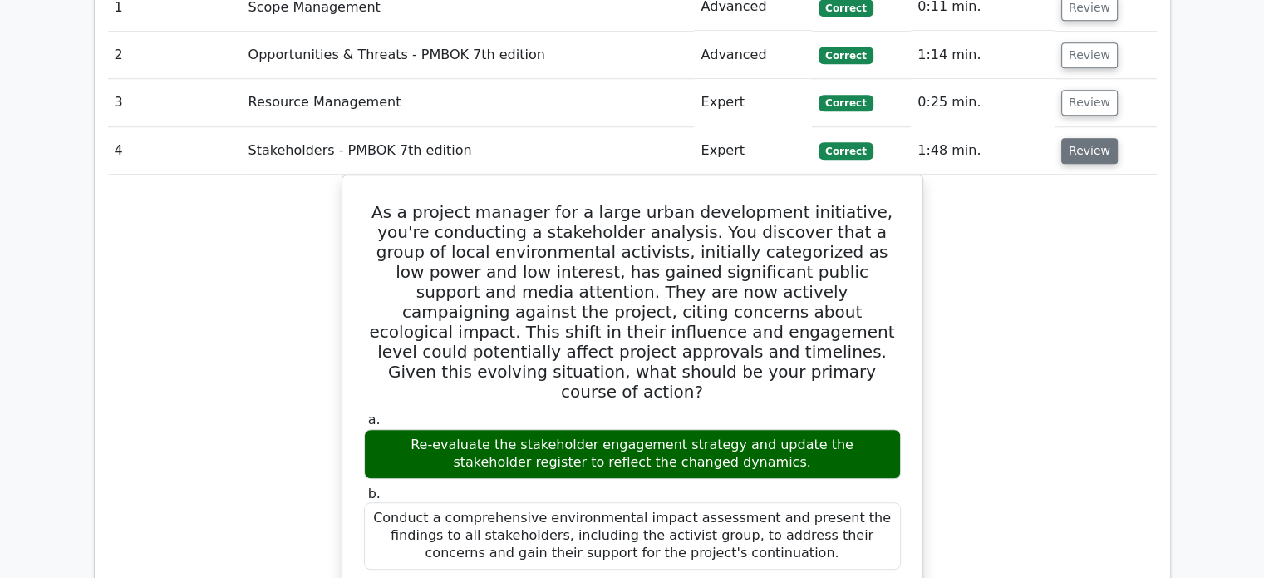 This screenshot has width=1264, height=578. What do you see at coordinates (753, 55) in the screenshot?
I see `td: Advanced` at bounding box center [753, 55].